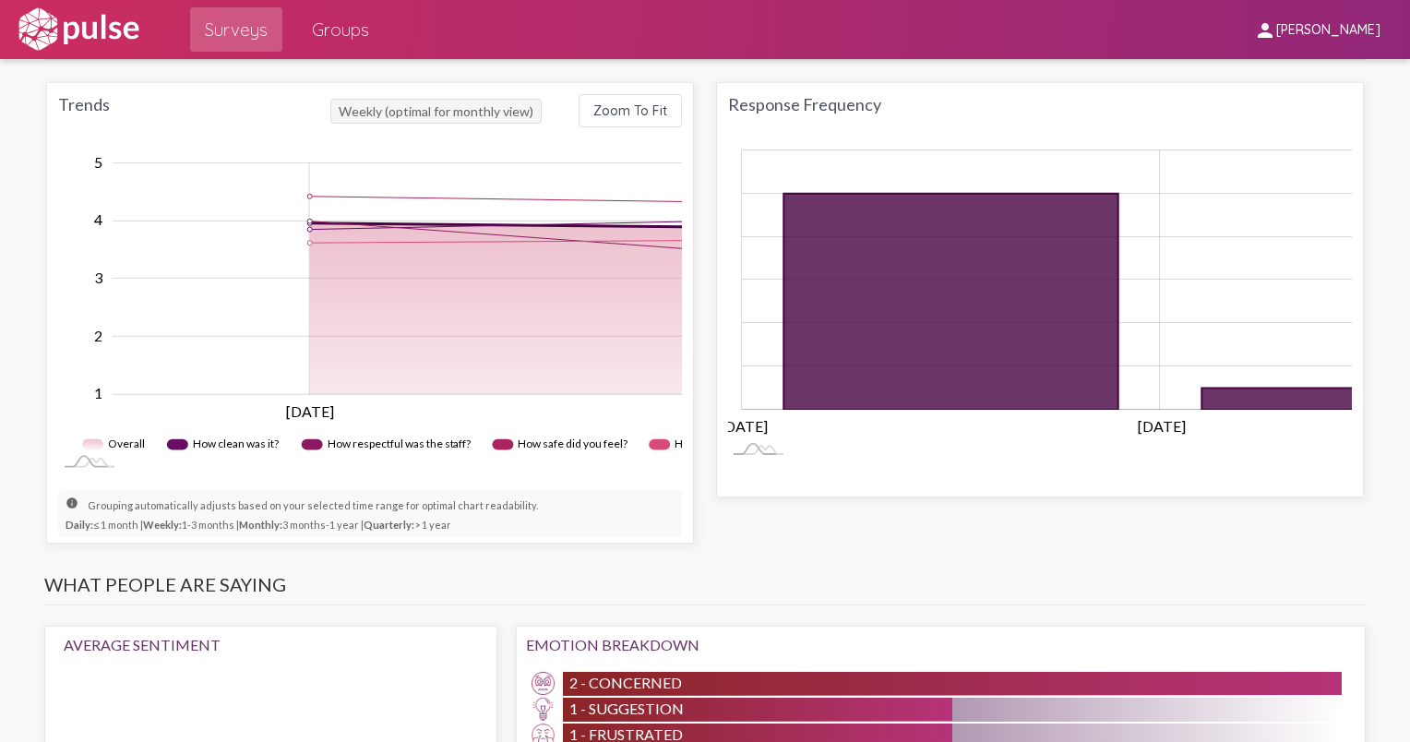 Image resolution: width=1410 pixels, height=742 pixels. I want to click on tspan: 5, so click(98, 161).